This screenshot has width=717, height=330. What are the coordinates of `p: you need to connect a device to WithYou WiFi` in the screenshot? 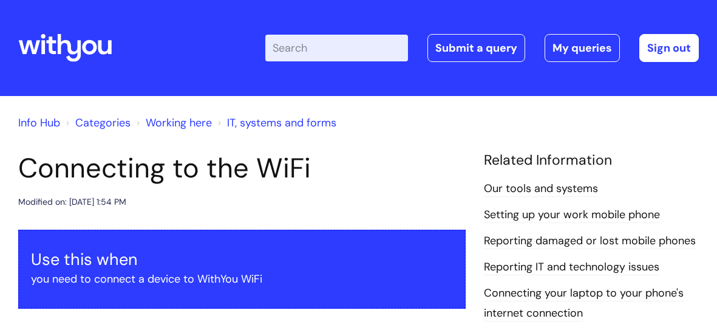 It's located at (242, 279).